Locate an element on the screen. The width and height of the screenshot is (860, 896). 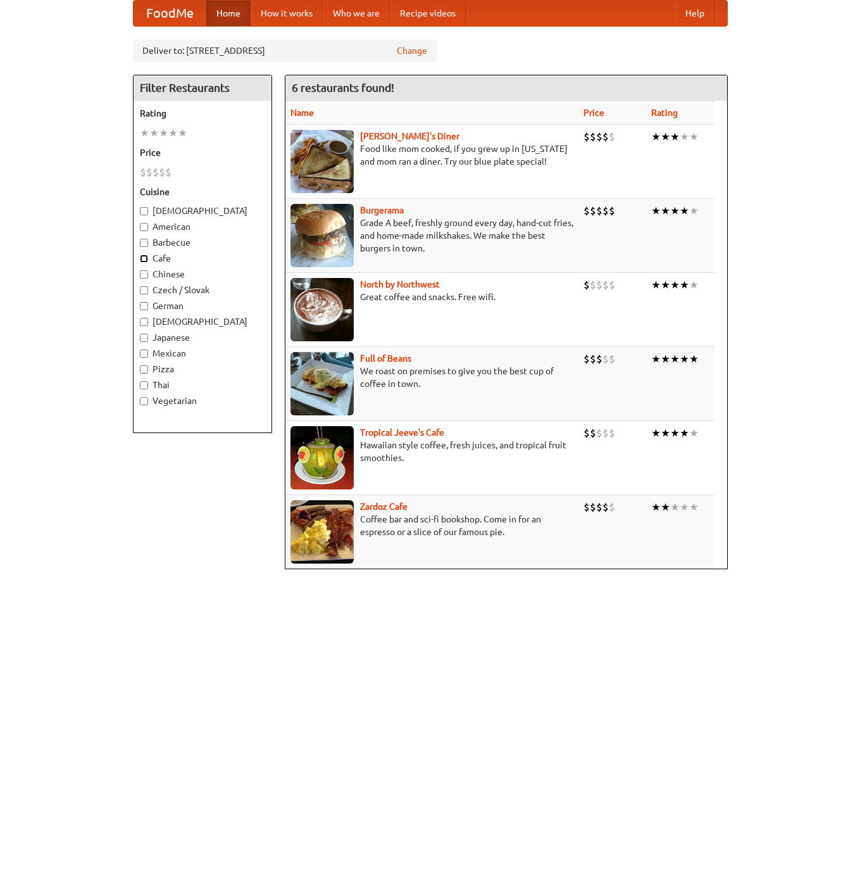
img: zardoz.jpg is located at coordinates (322, 532).